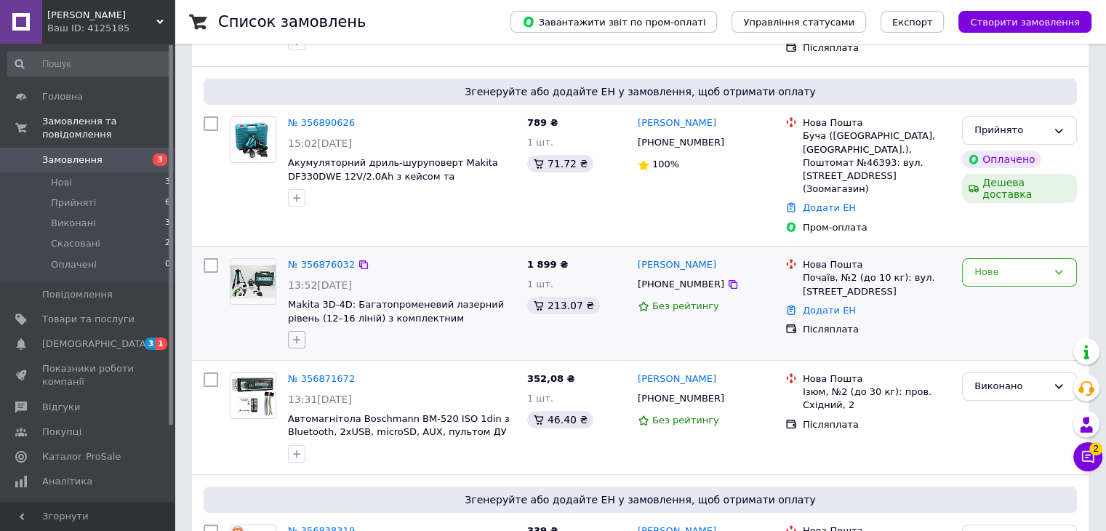  Describe the element at coordinates (77, 294) in the screenshot. I see `span: Повідомлення` at that location.